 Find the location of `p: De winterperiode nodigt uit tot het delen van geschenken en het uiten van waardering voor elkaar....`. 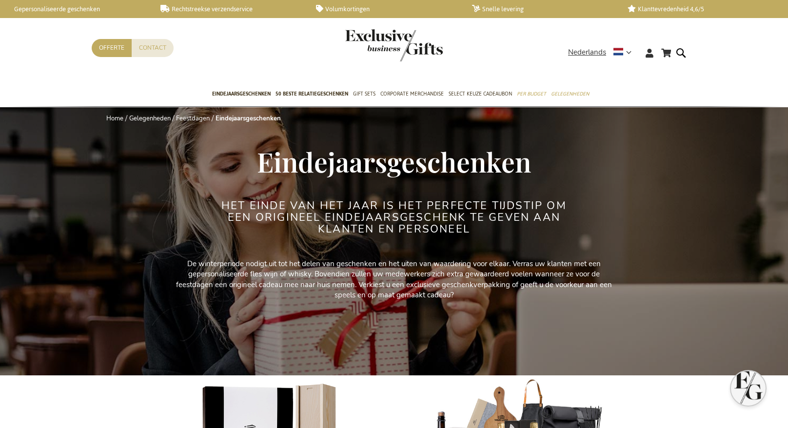

p: De winterperiode nodigt uit tot het delen van geschenken en het uiten van waardering voor elkaar.... is located at coordinates (394, 280).